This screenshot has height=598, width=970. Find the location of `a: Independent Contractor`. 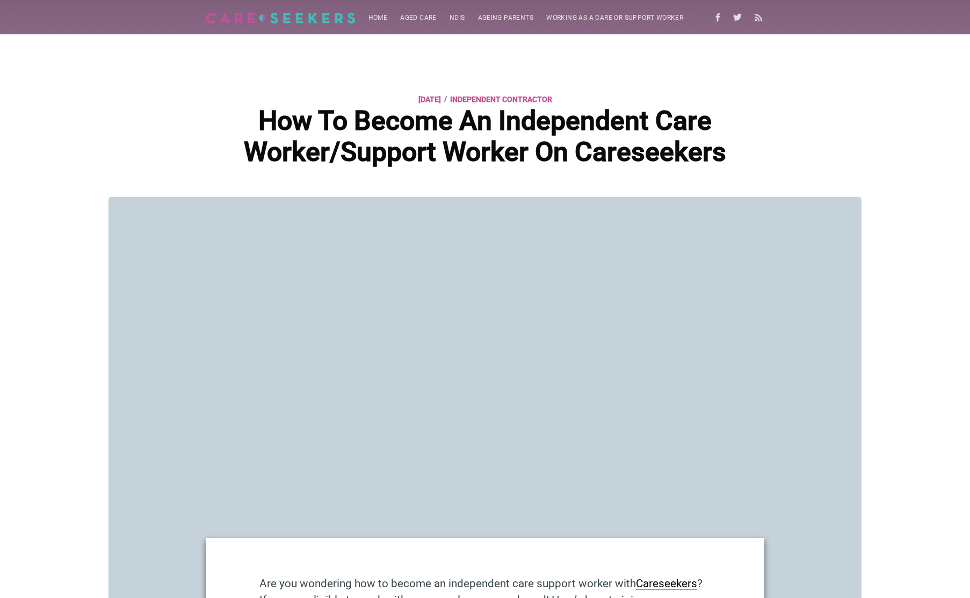

a: Independent Contractor is located at coordinates (501, 99).